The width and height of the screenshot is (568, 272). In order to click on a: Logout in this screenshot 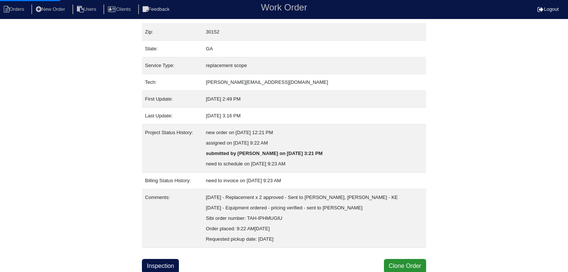, I will do `click(548, 9)`.